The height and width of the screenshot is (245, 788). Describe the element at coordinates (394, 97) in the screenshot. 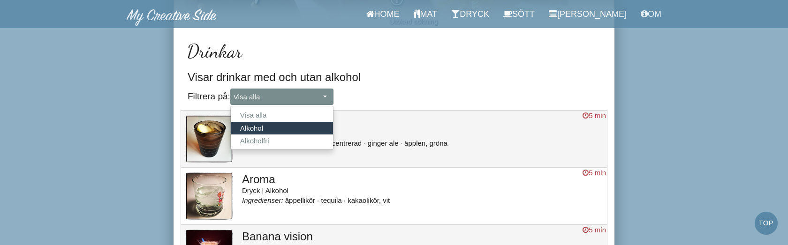

I see `h4: Filtrera på:` at that location.